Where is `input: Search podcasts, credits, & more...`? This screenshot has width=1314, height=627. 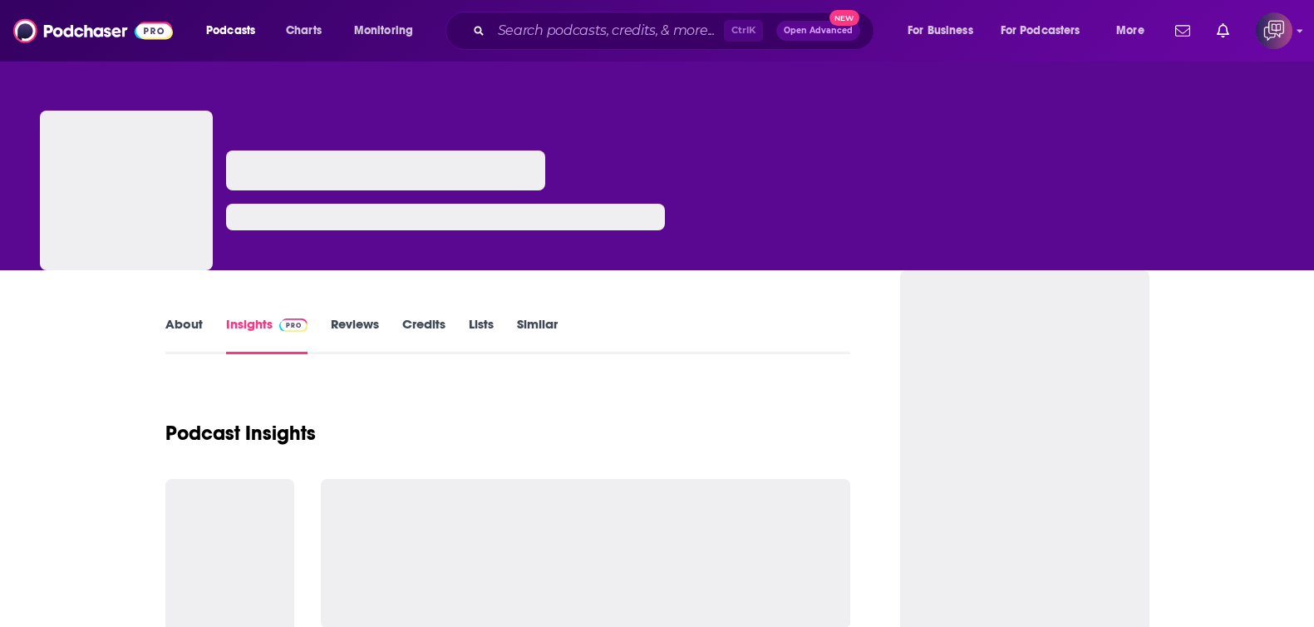 input: Search podcasts, credits, & more... is located at coordinates (607, 31).